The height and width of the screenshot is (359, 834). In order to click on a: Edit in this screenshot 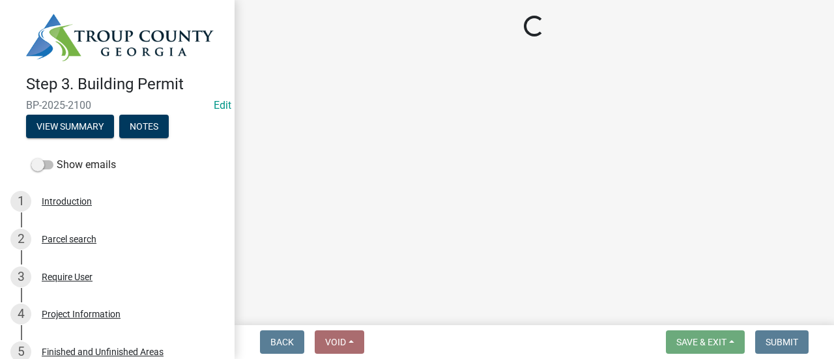, I will do `click(222, 105)`.